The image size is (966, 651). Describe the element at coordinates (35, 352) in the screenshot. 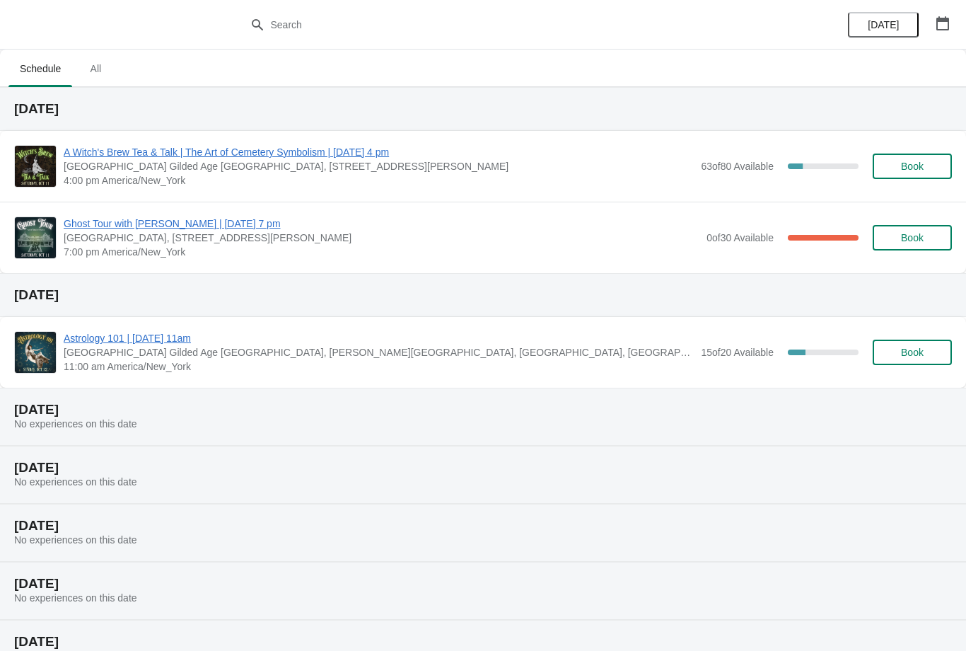

I see `img: Astrology 101 | Sunday Oct 12 at 11am | Ventfort Hall Gilded Age Mansion & Museum, Walker Street,...` at that location.